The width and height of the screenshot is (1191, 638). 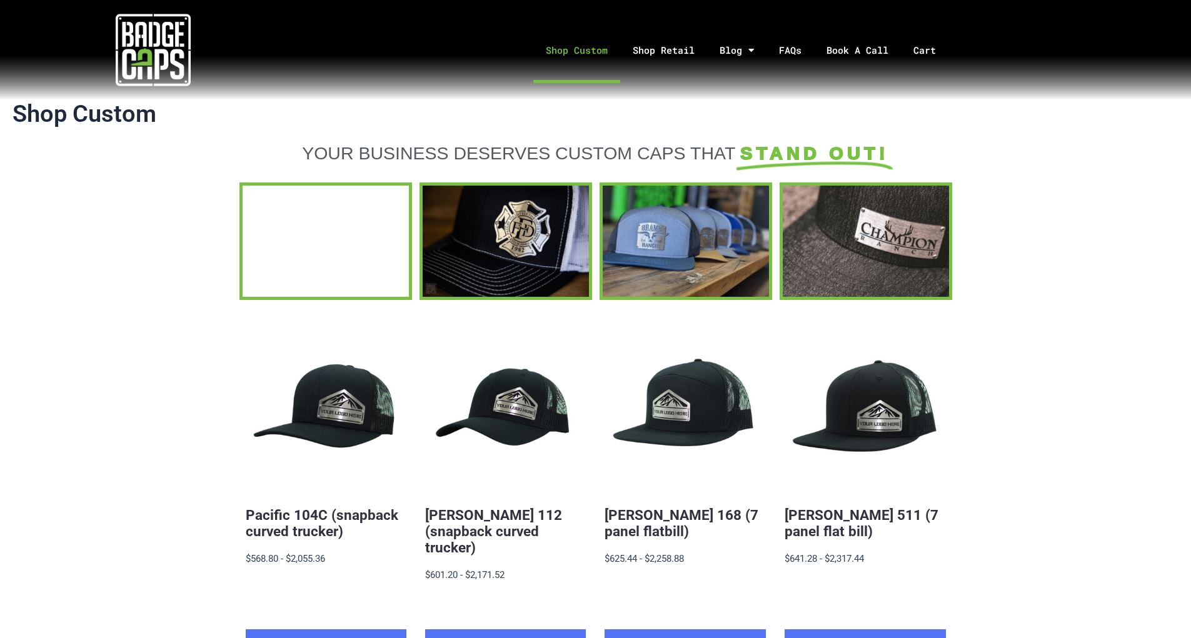 I want to click on a: Shop Retail, so click(x=663, y=50).